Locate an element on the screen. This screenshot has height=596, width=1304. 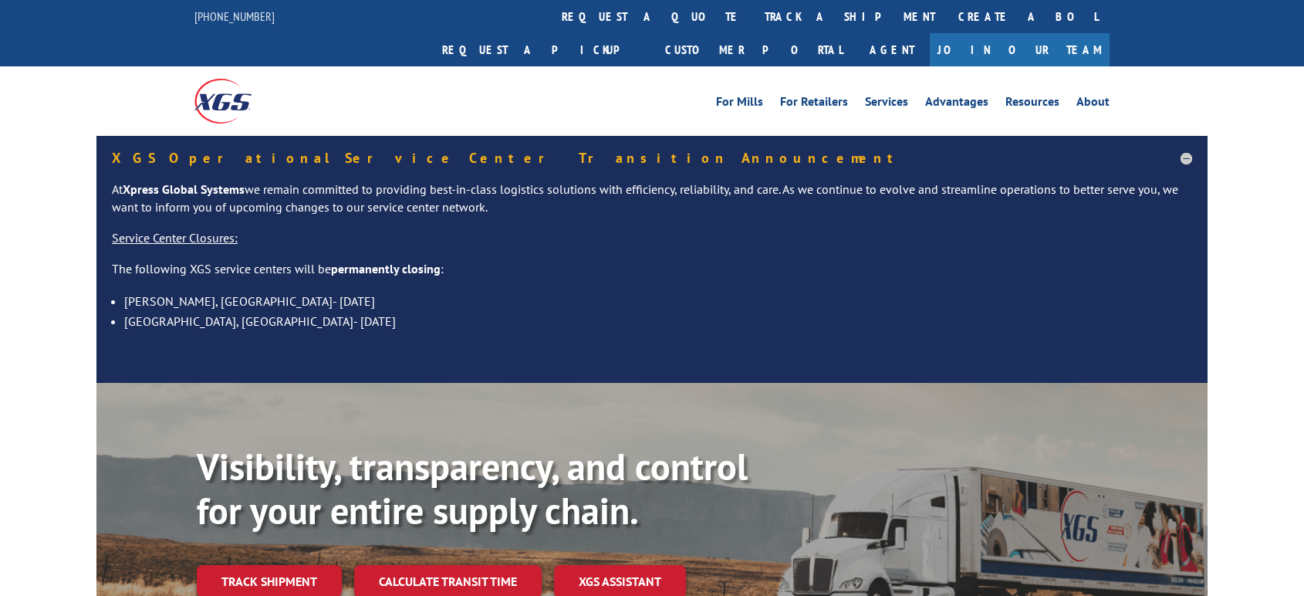
a: About is located at coordinates (1092, 104).